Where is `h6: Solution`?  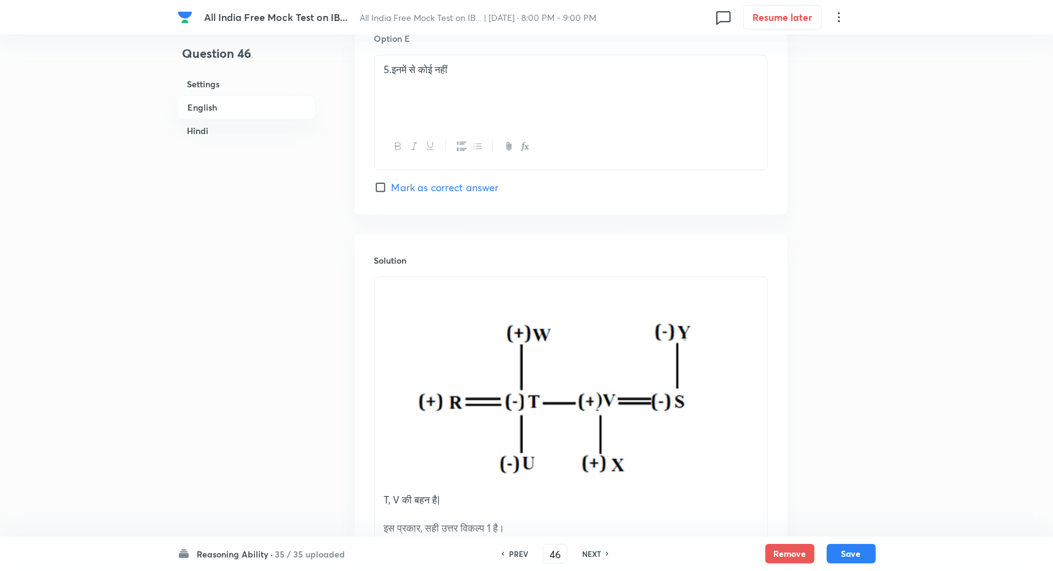 h6: Solution is located at coordinates (571, 260).